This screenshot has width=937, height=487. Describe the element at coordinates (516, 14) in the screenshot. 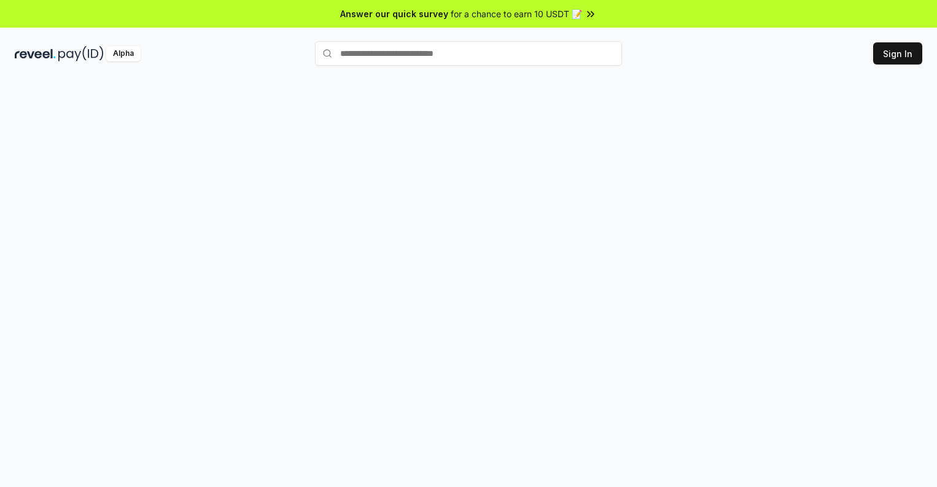

I see `span: for a chance to earn 10 USDT 📝` at that location.